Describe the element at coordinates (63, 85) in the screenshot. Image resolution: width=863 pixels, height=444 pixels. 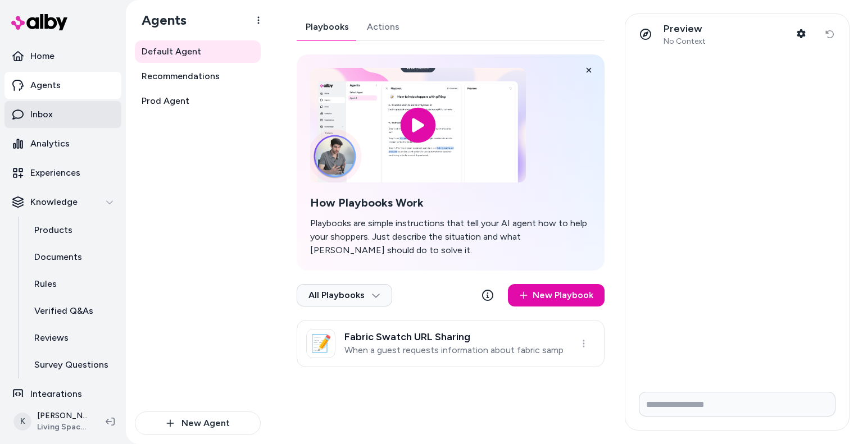
I see `a: Agents` at that location.